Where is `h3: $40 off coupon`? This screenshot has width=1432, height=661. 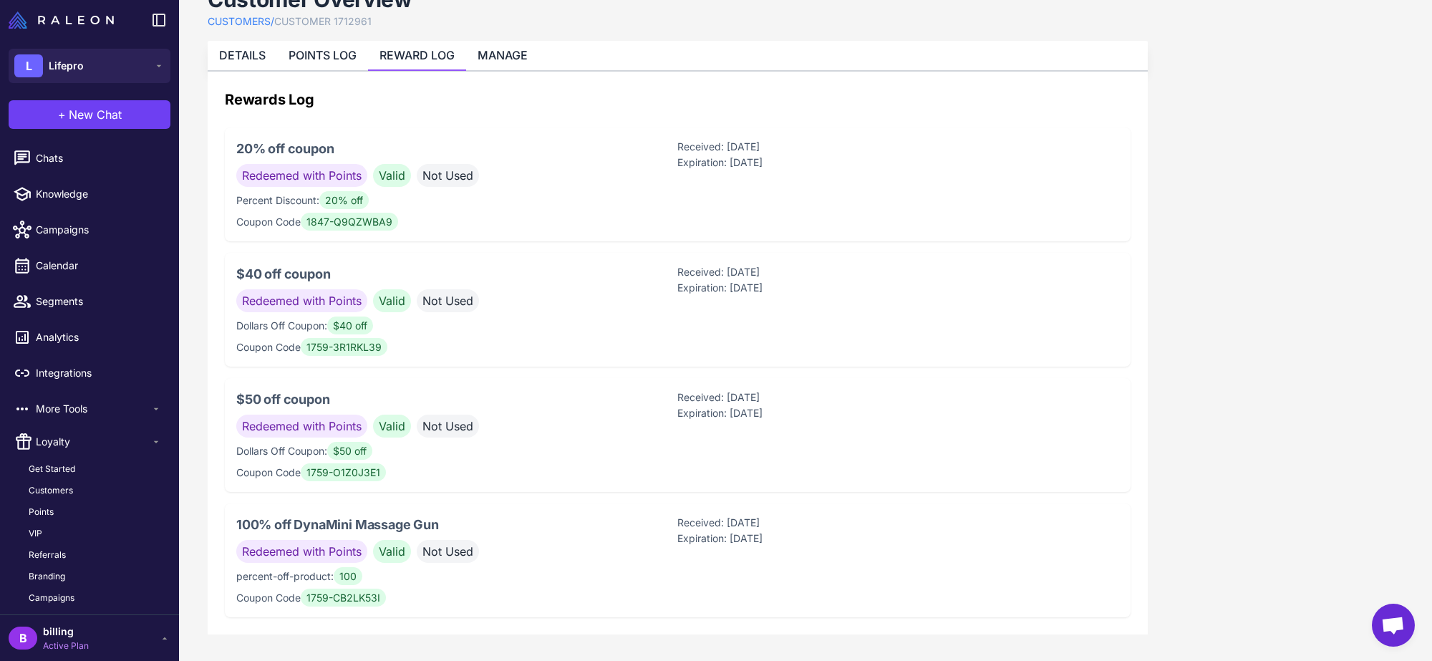 h3: $40 off coupon is located at coordinates (457, 273).